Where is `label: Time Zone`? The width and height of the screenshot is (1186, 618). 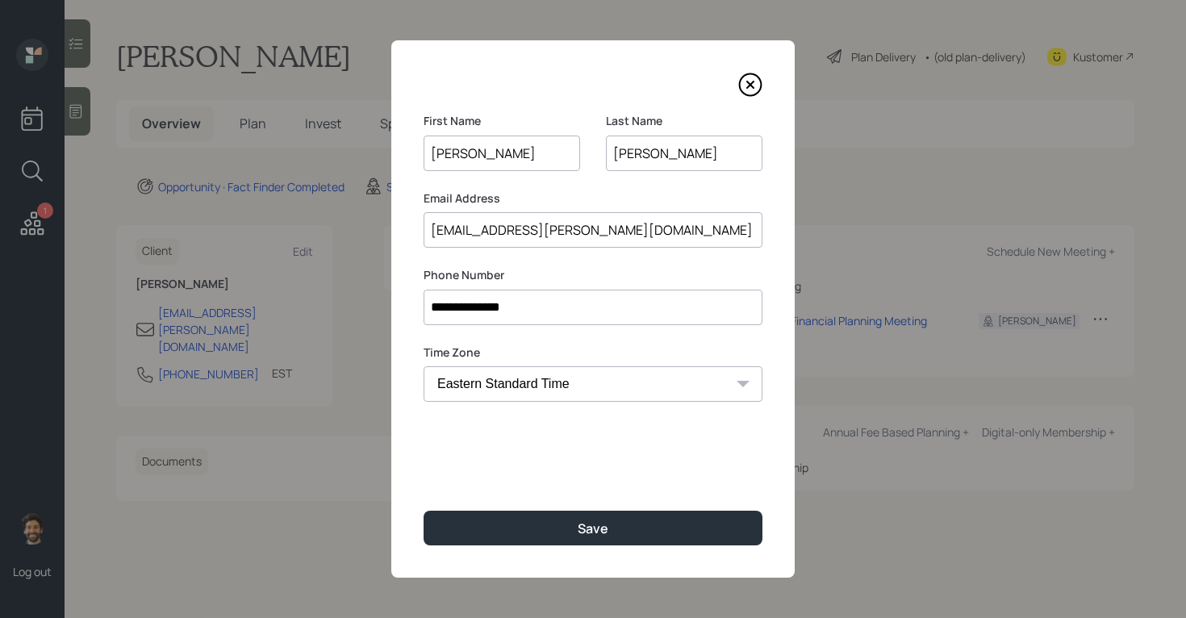 label: Time Zone is located at coordinates (593, 352).